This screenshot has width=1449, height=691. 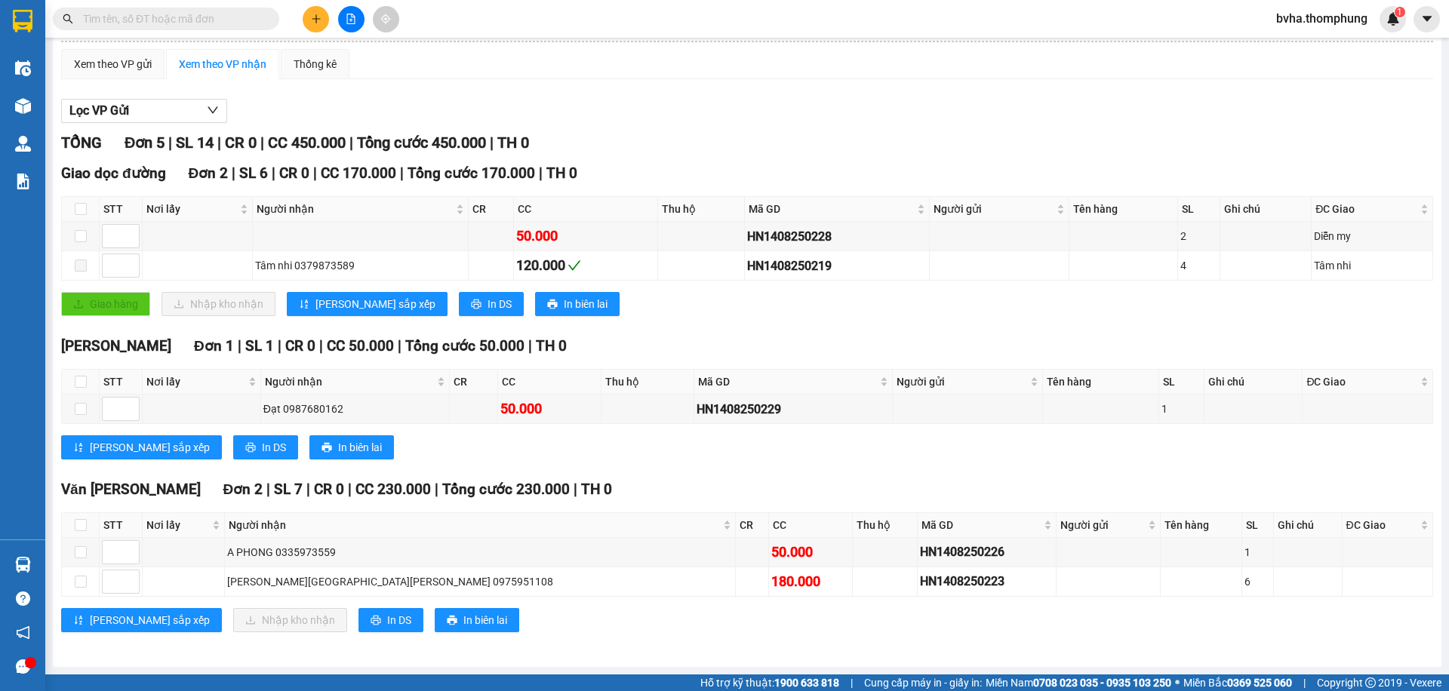 What do you see at coordinates (986, 552) in the screenshot?
I see `div: HN1408250226` at bounding box center [986, 552].